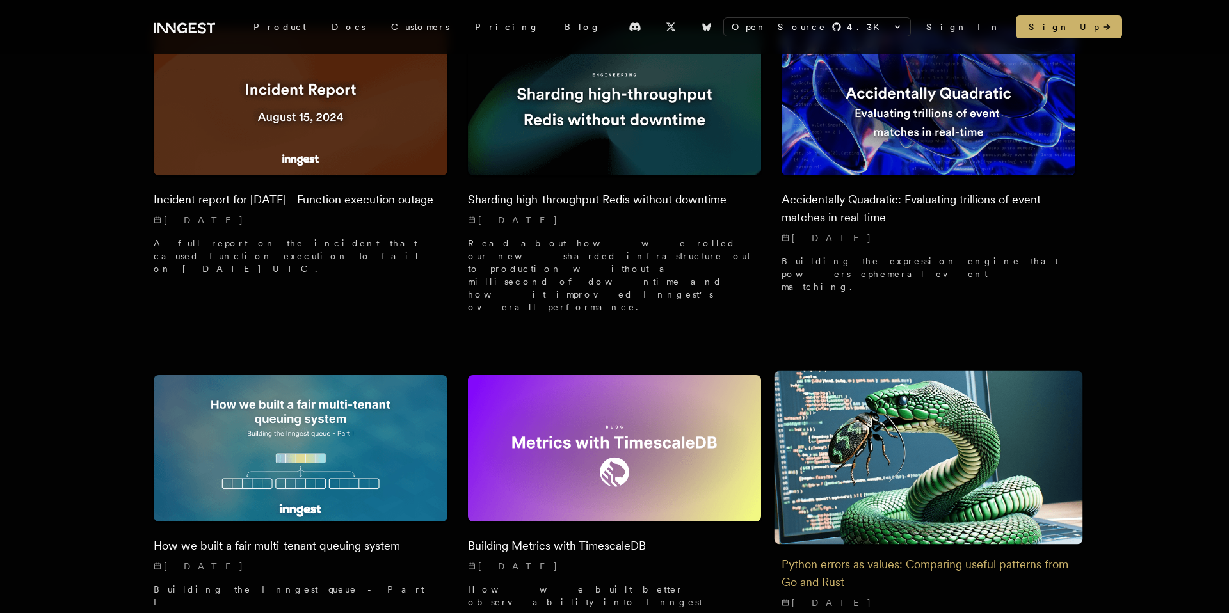 This screenshot has height=613, width=1229. Describe the element at coordinates (614, 448) in the screenshot. I see `img: Featured image for Building Metrics with TimescaleDB blog post` at that location.